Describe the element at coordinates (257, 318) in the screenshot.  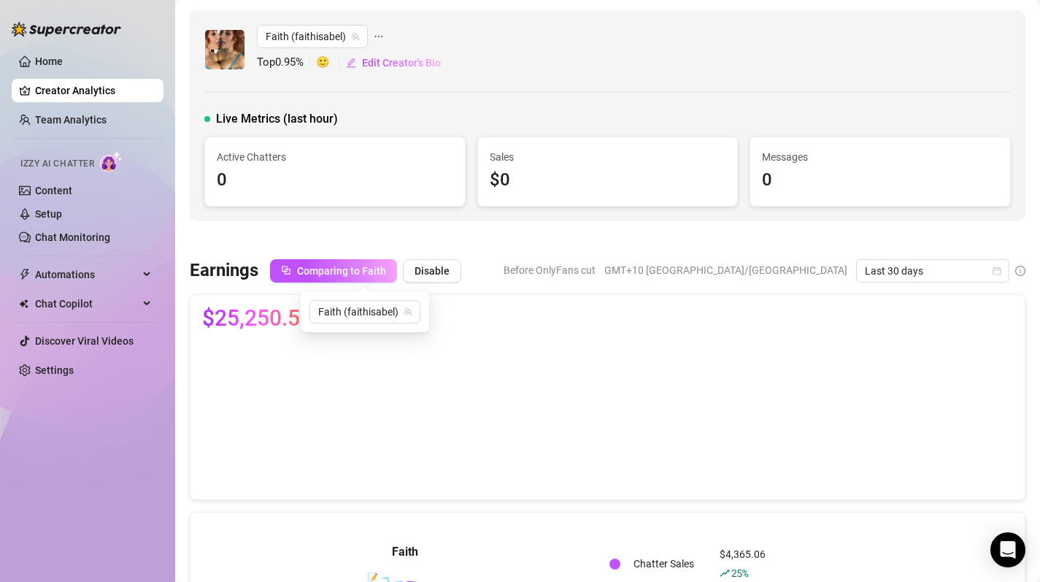
I see `span: $25,250.53` at that location.